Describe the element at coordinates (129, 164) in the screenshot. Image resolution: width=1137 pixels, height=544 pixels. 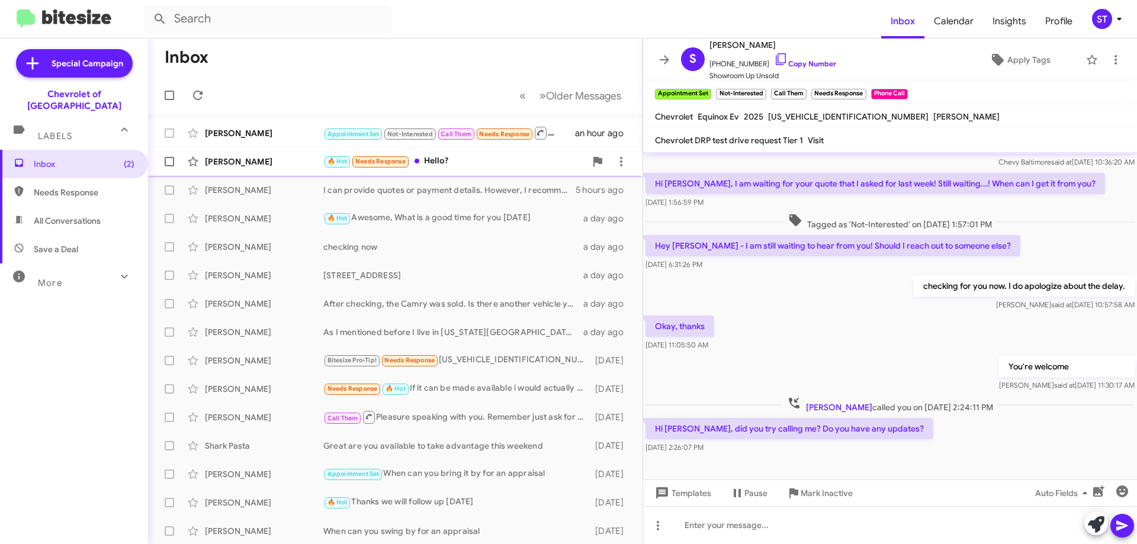
I see `span: (2)` at that location.